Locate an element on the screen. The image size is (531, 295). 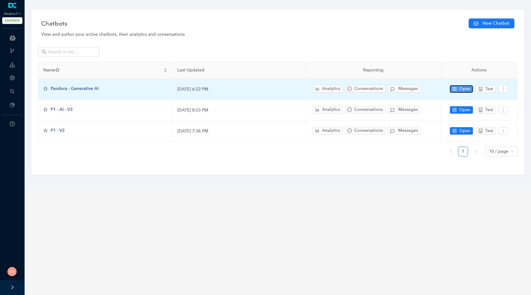
button: right is located at coordinates (476, 151).